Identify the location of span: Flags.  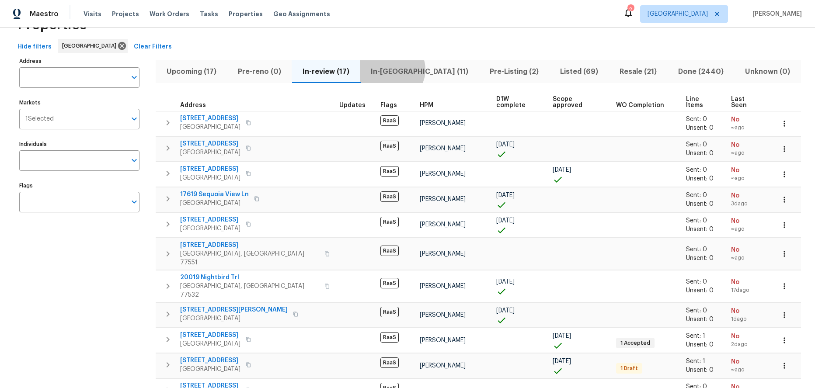
(389, 105).